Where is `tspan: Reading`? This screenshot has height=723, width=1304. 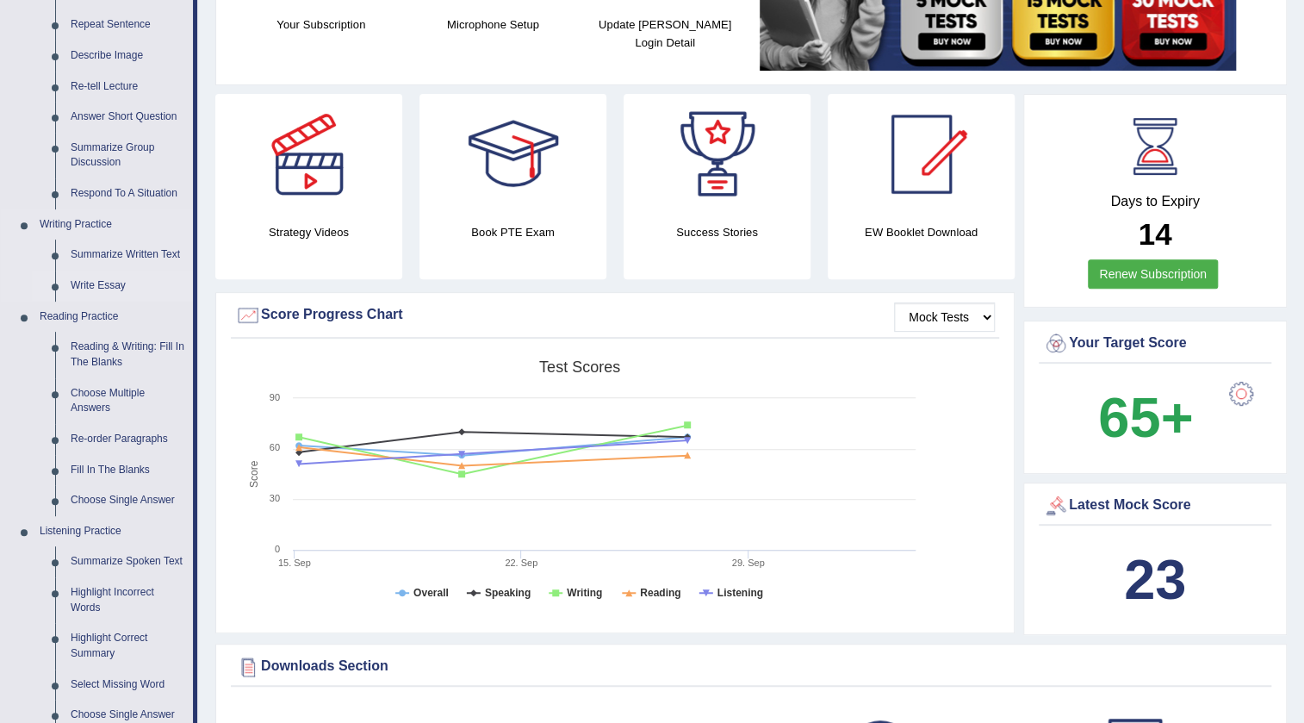
tspan: Reading is located at coordinates (660, 593).